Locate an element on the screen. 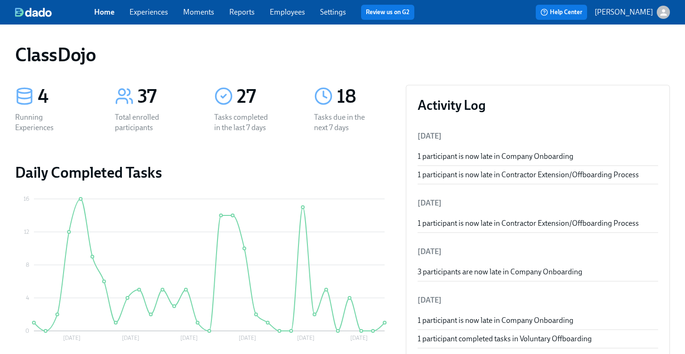 Image resolution: width=685 pixels, height=354 pixels. a: Home is located at coordinates (104, 12).